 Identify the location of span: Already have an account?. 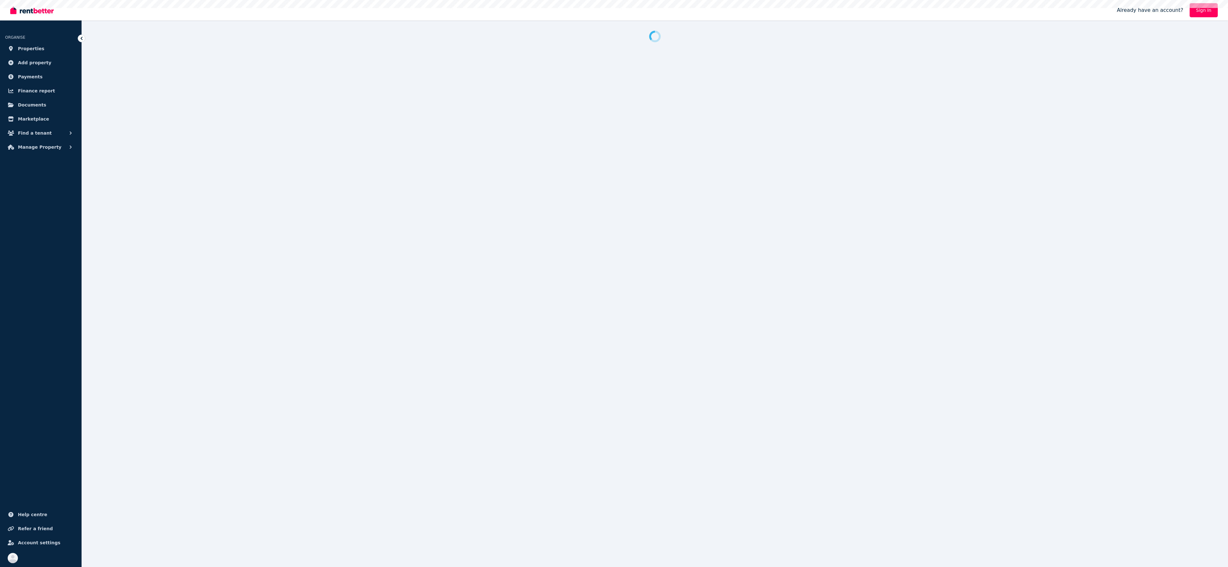
(1150, 10).